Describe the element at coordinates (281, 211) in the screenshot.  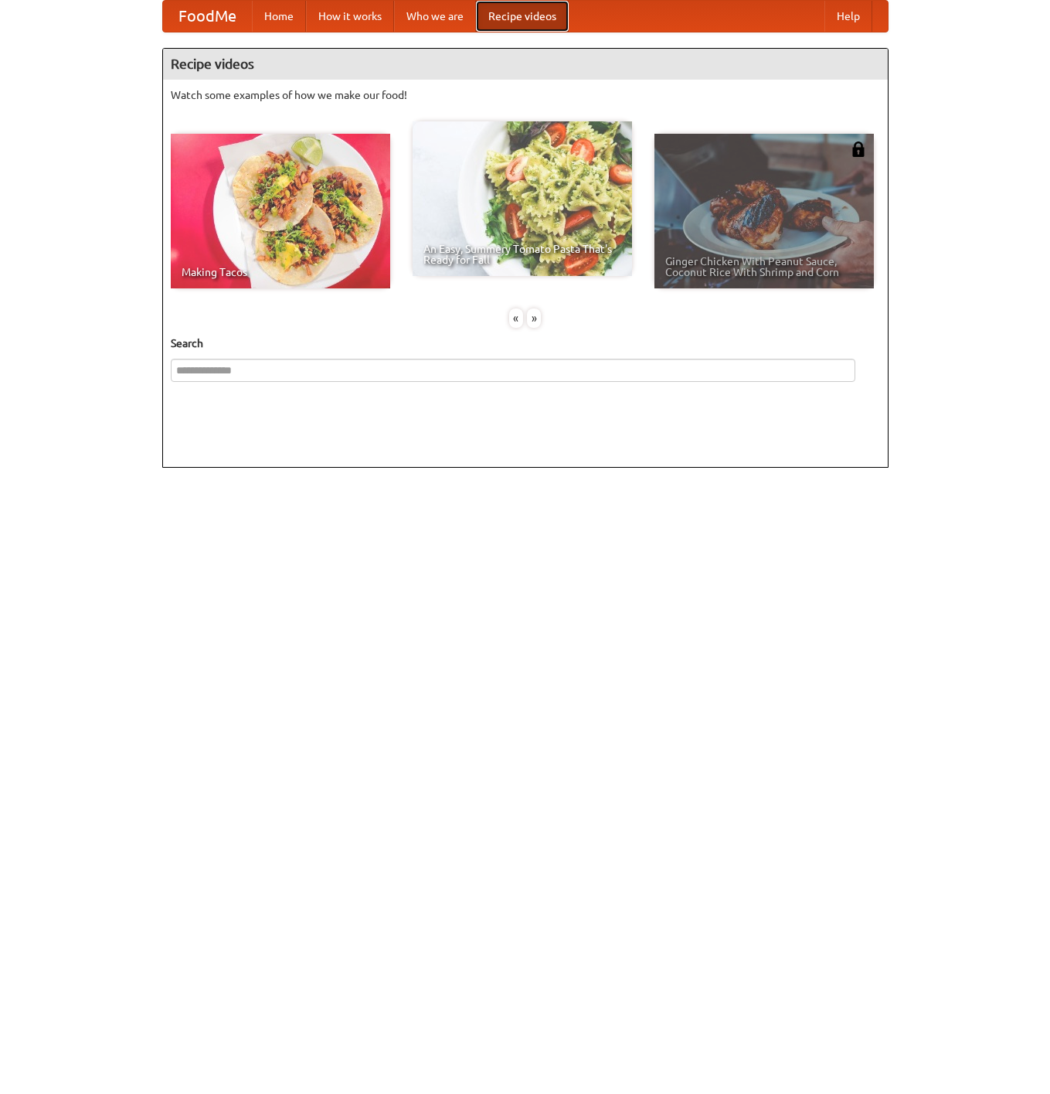
I see `a: Making Tacos` at that location.